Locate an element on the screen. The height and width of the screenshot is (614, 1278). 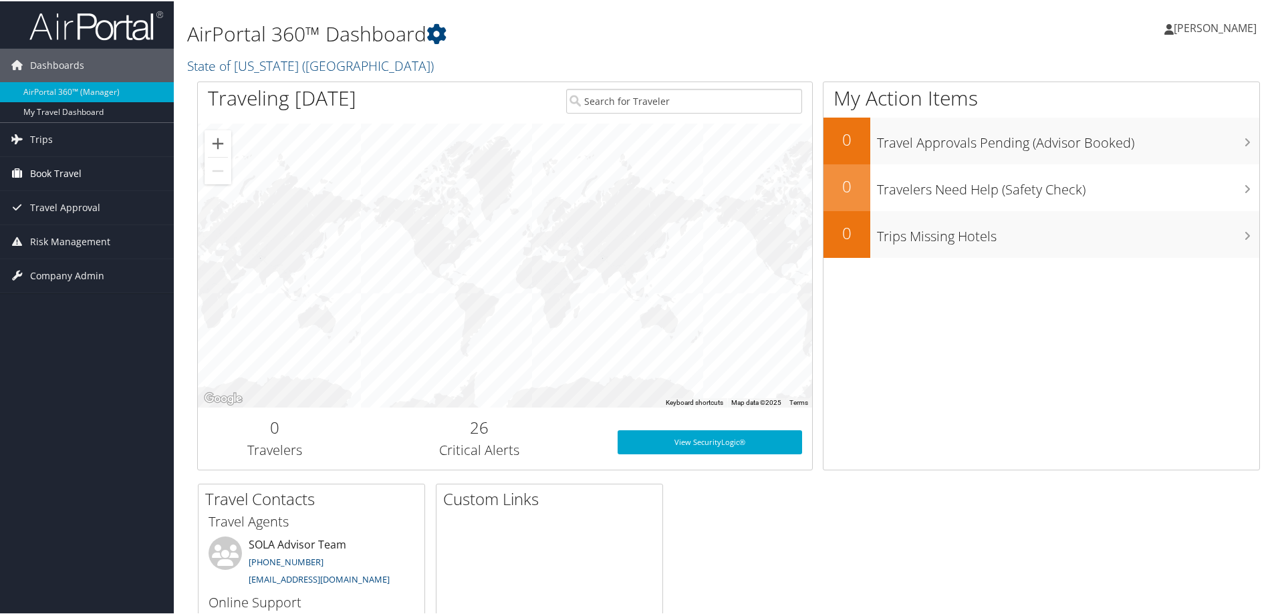
a: View SecurityLogic® is located at coordinates (710, 441).